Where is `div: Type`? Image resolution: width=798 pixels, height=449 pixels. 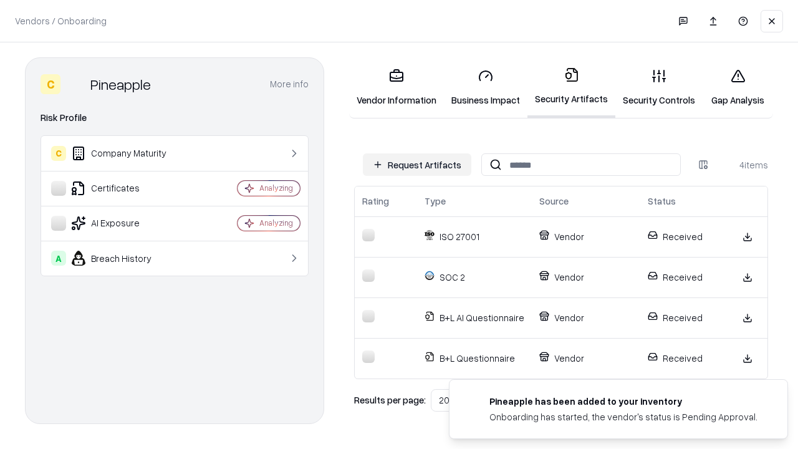
div: Type is located at coordinates (435, 201).